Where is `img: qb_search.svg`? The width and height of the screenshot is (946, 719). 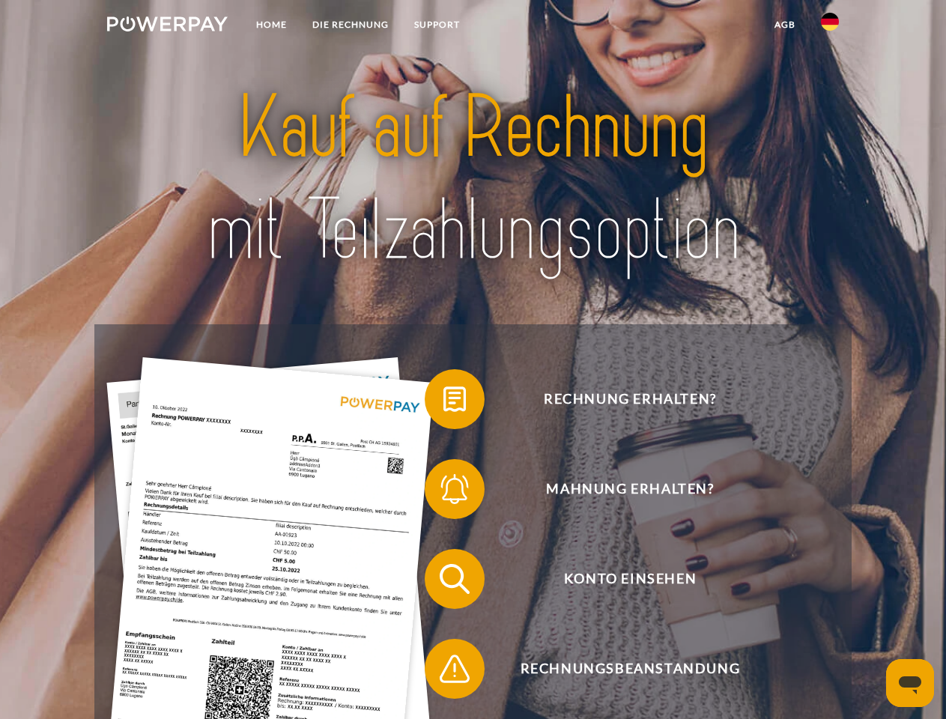
img: qb_search.svg is located at coordinates (454, 579).